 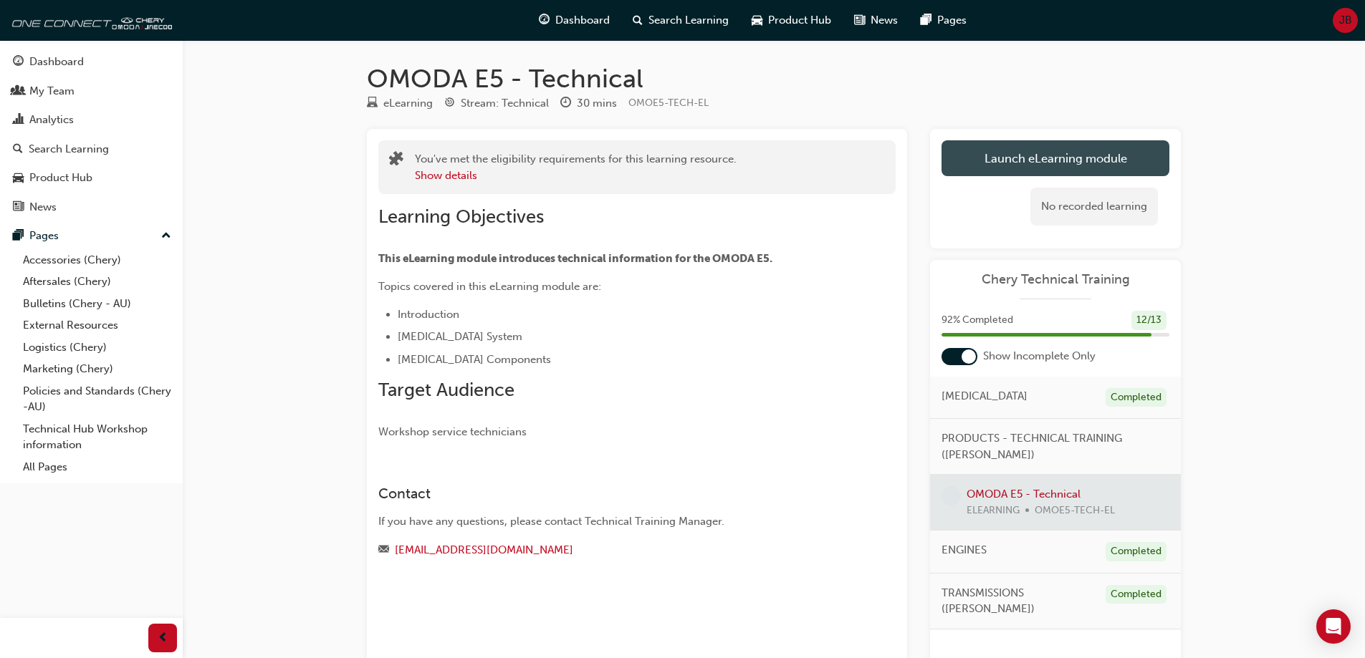 What do you see at coordinates (875, 20) in the screenshot?
I see `a: news-iconNews` at bounding box center [875, 20].